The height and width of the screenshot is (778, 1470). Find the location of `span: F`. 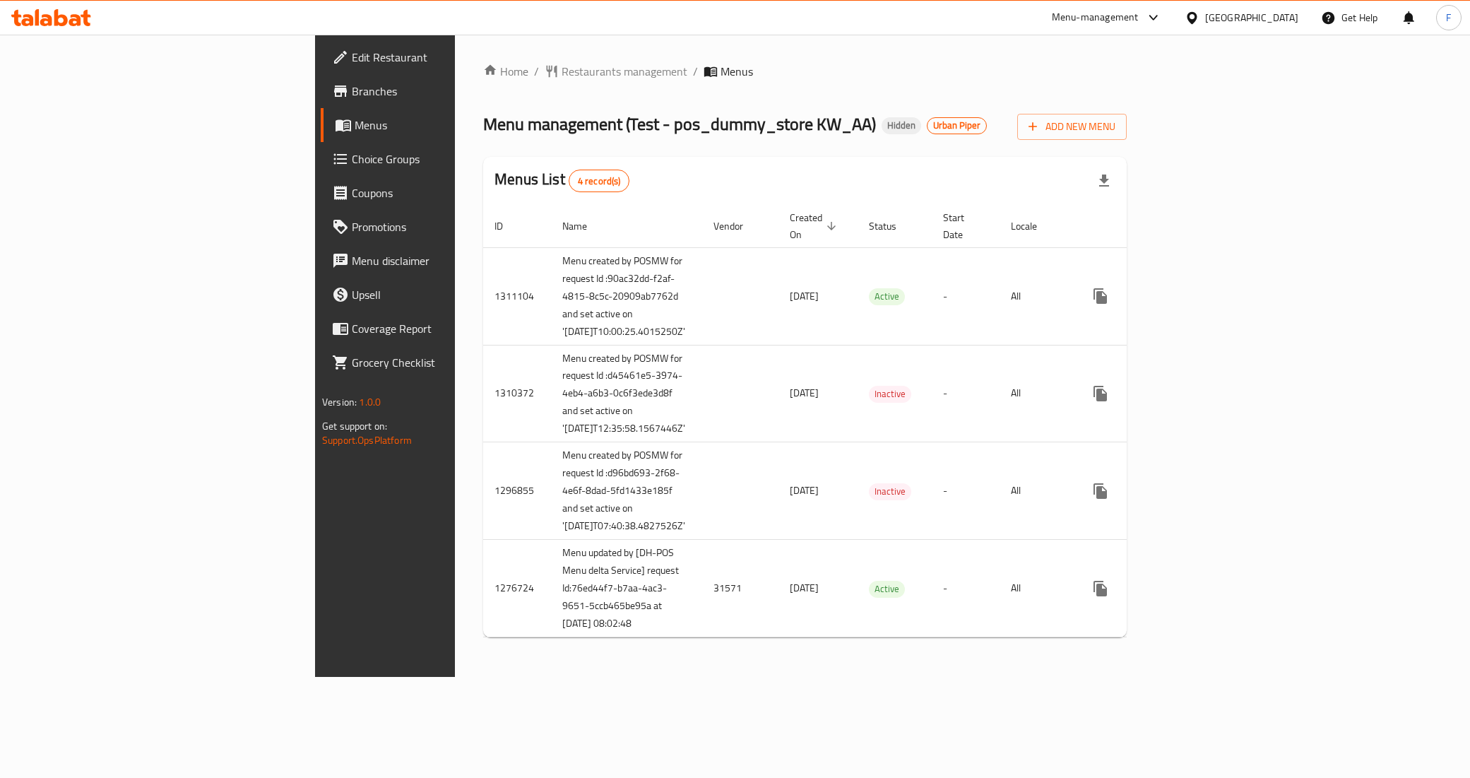

span: F is located at coordinates (1448, 18).